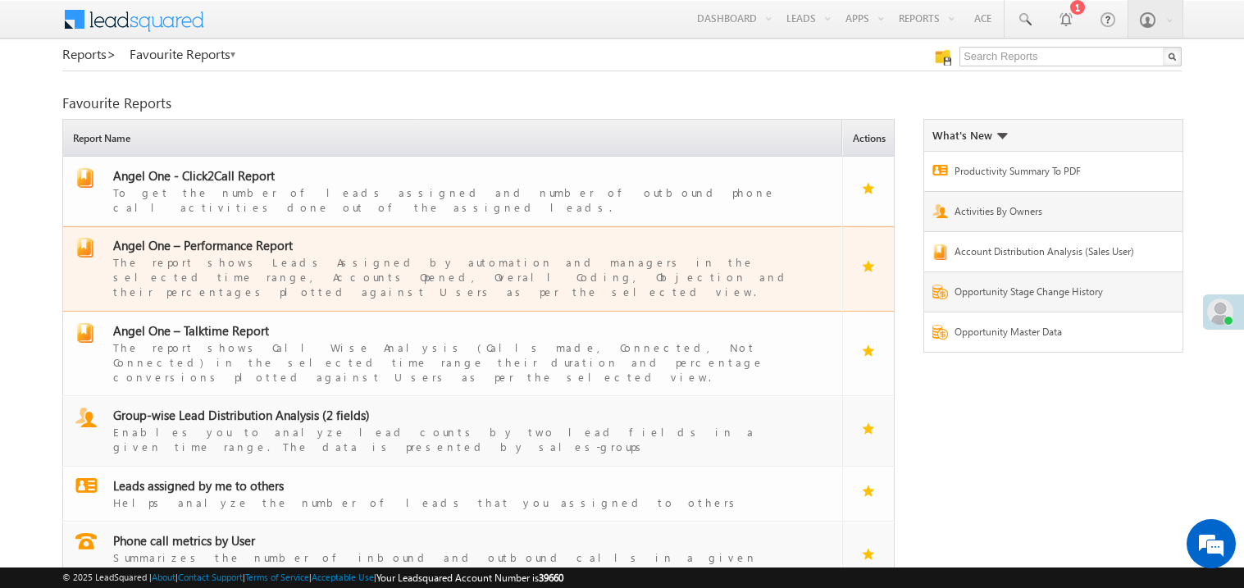  What do you see at coordinates (470, 577) in the screenshot?
I see `span: Your Leadsquared Account Number is` at bounding box center [470, 577].